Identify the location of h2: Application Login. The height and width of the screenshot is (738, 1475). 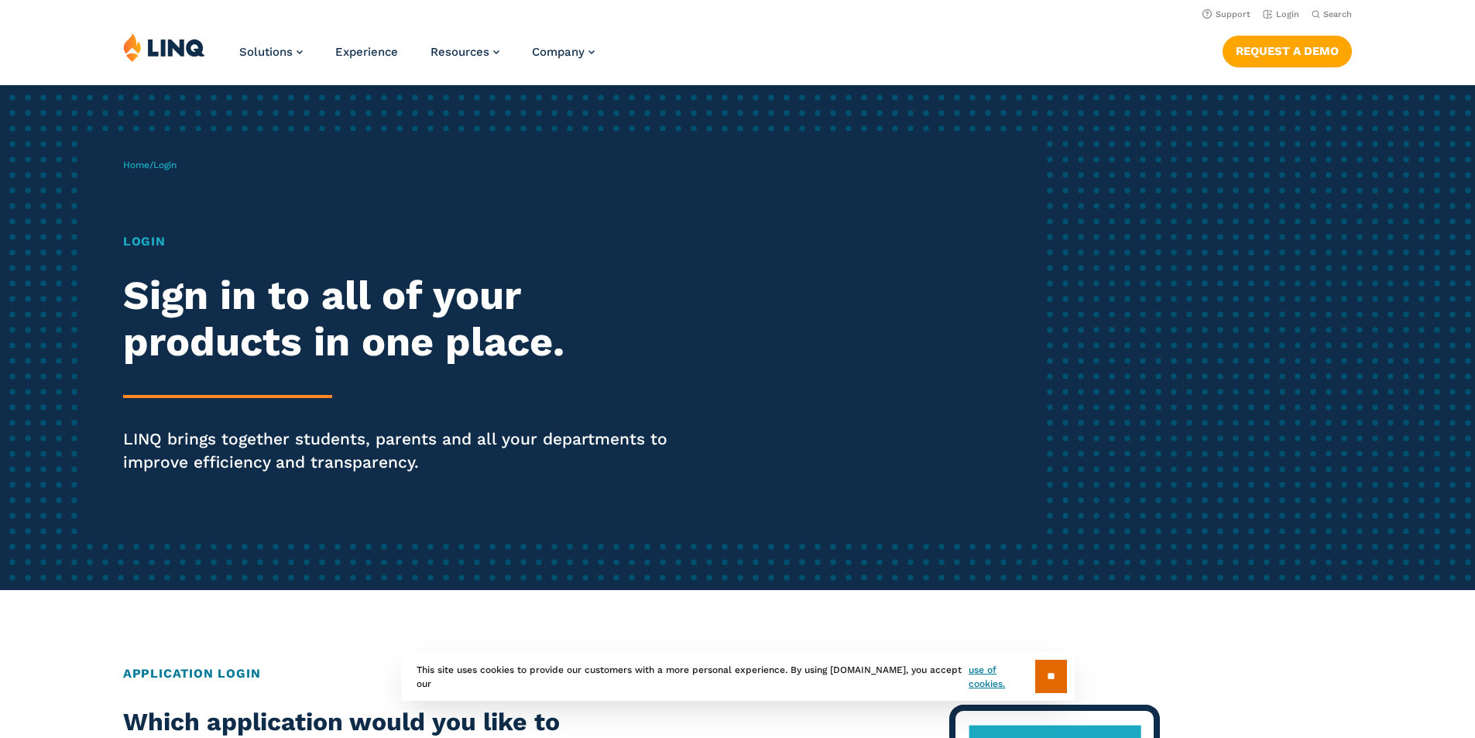
(737, 674).